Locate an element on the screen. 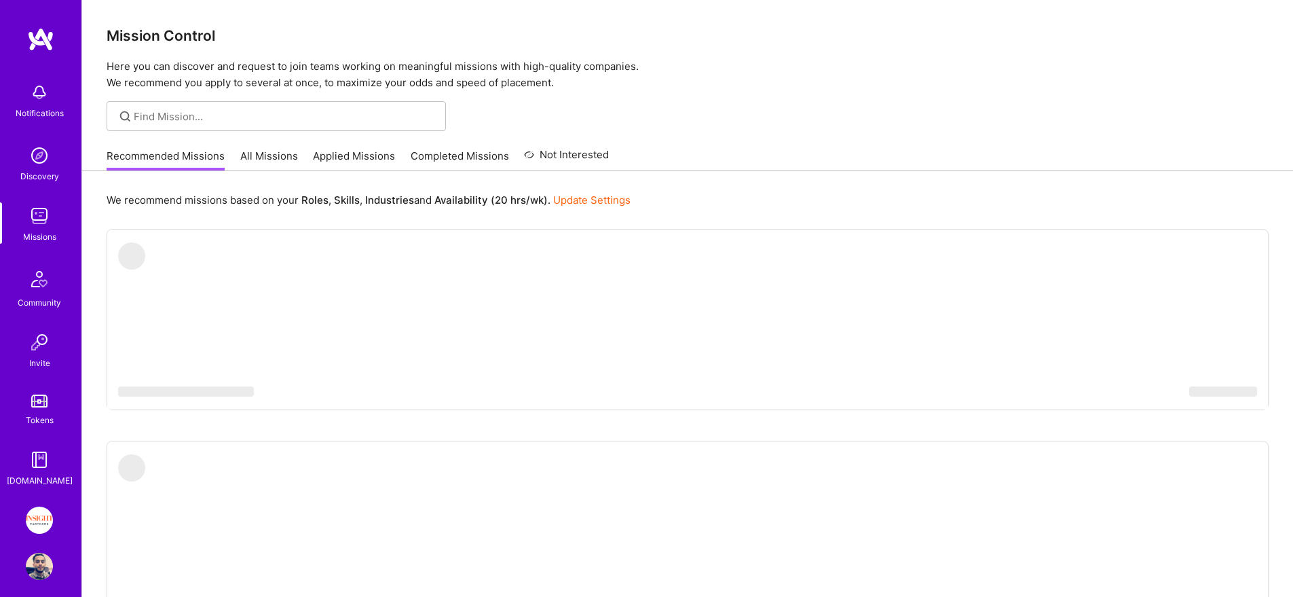  div: Invite is located at coordinates (39, 362).